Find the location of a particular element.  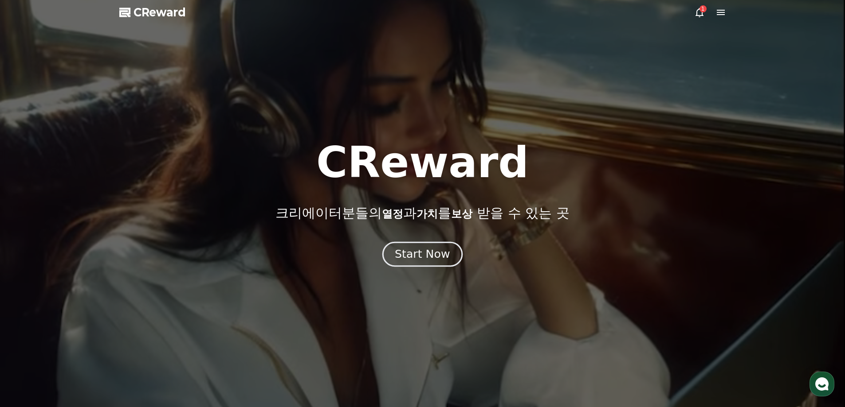

button: Start Now is located at coordinates (422, 254).